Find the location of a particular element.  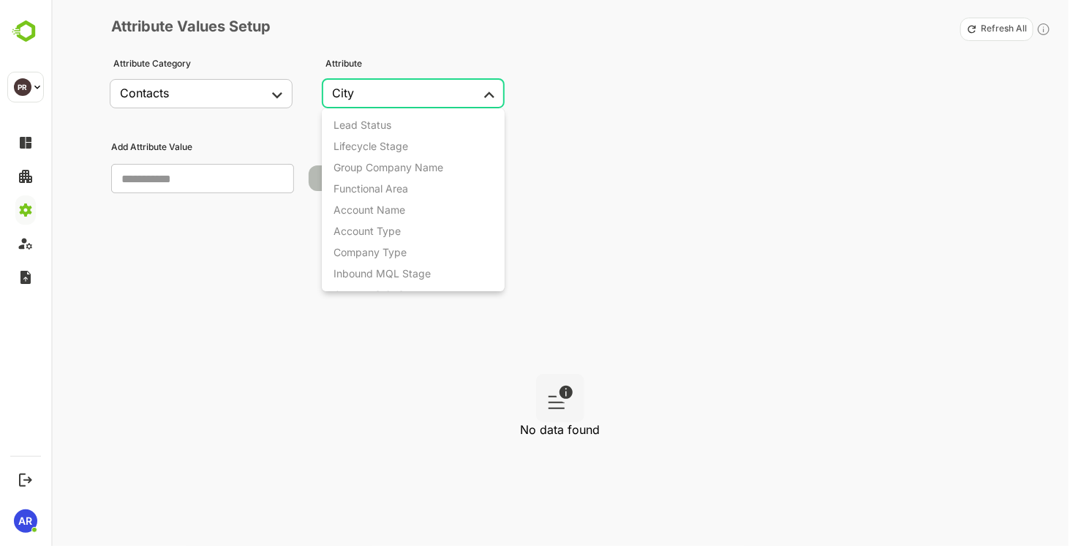

div: Account Name is located at coordinates (369, 209).